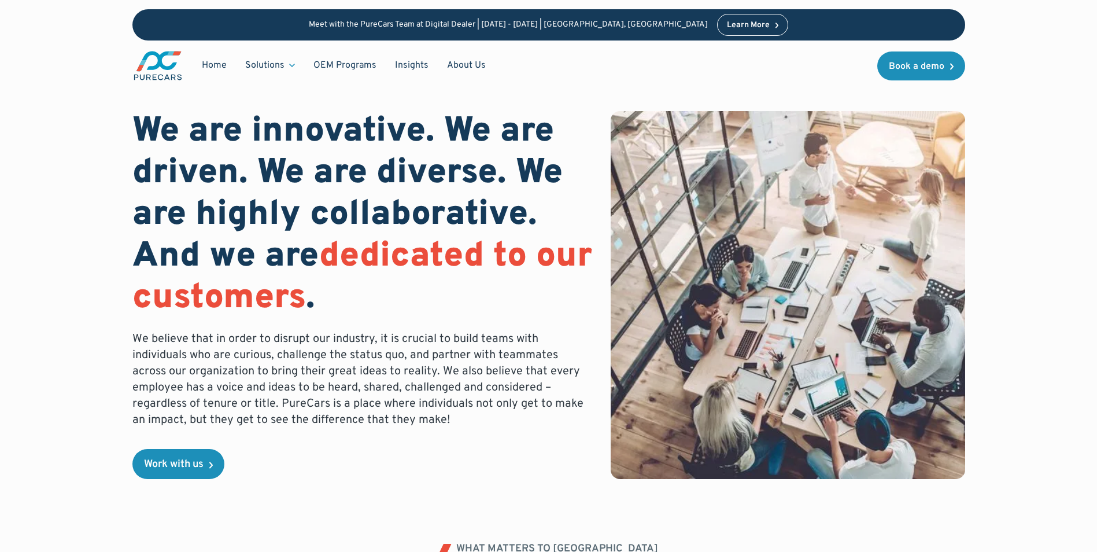 The height and width of the screenshot is (552, 1097). What do you see at coordinates (214, 65) in the screenshot?
I see `a: Home` at bounding box center [214, 65].